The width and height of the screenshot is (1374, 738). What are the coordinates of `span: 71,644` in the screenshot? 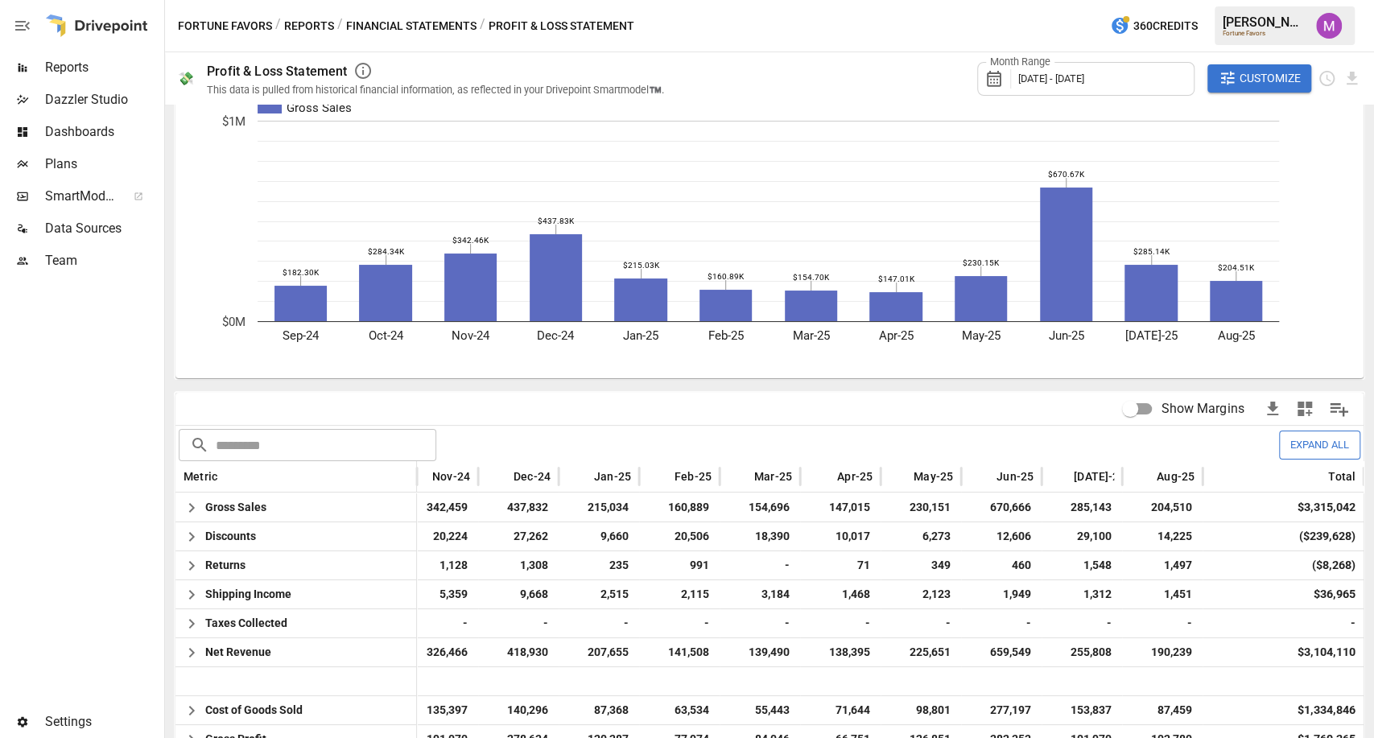 It's located at (840, 710).